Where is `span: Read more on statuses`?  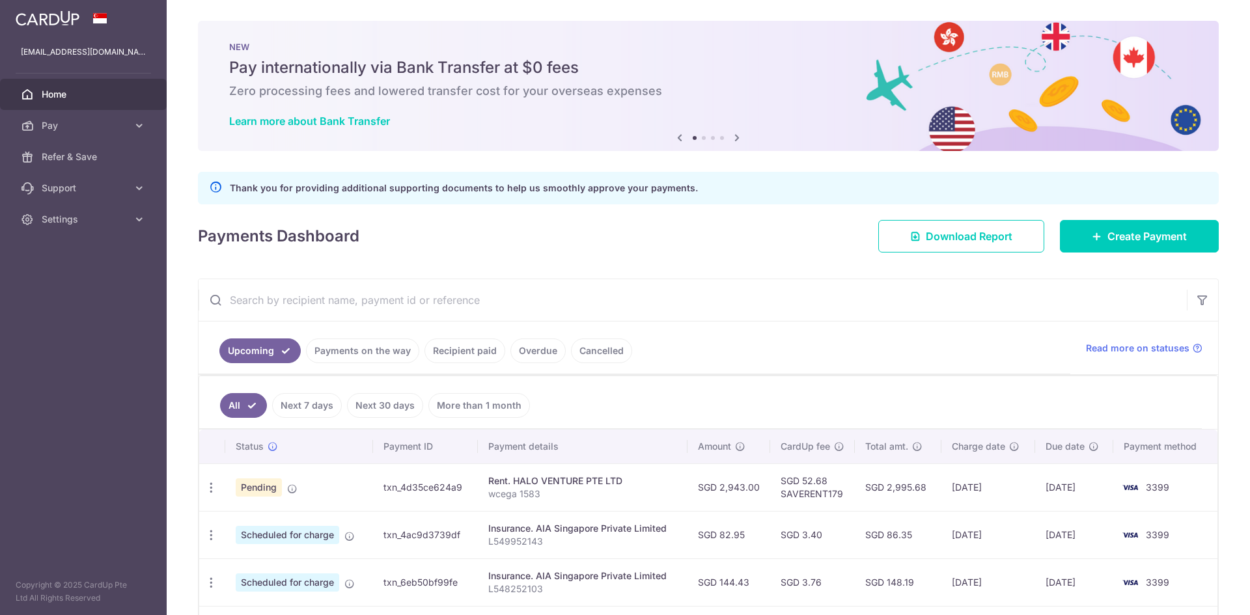
span: Read more on statuses is located at coordinates (1137, 348).